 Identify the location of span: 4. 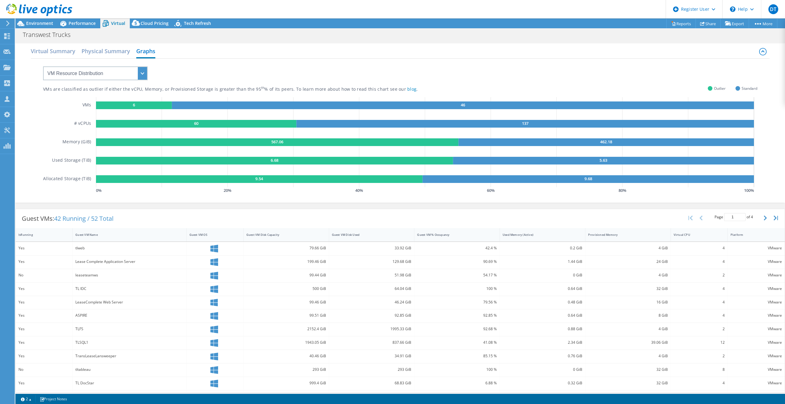
(751, 217).